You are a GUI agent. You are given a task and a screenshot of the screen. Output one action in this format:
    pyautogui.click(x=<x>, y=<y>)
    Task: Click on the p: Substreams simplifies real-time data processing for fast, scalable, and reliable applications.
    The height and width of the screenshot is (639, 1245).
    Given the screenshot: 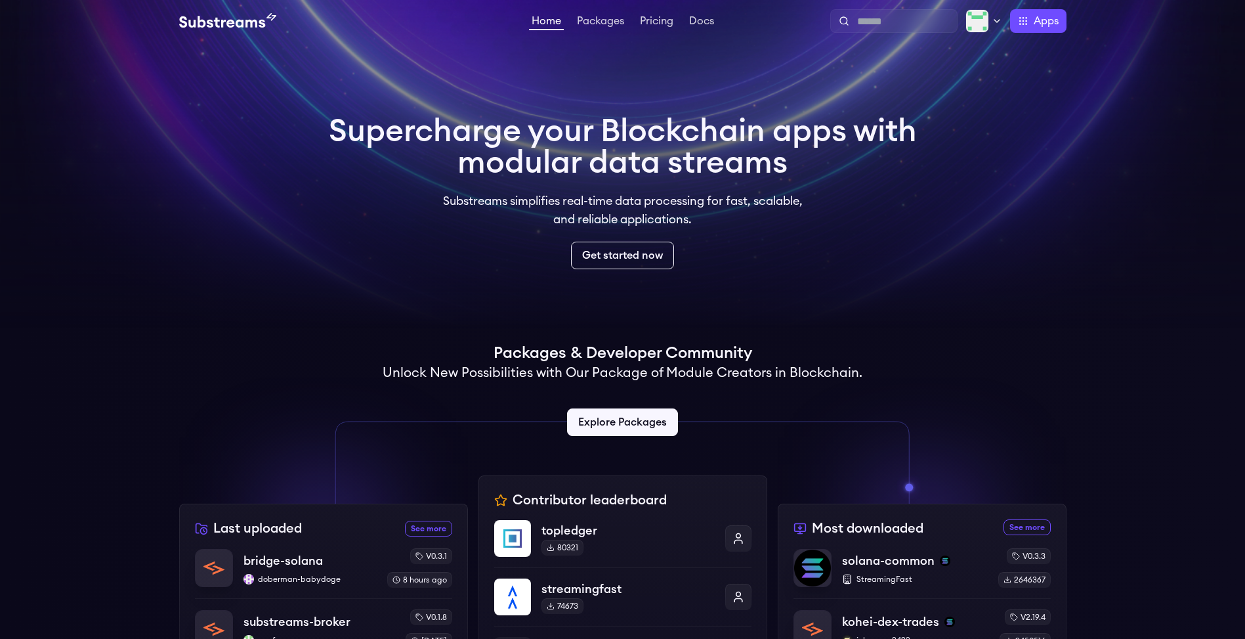 What is the action you would take?
    pyautogui.click(x=623, y=210)
    